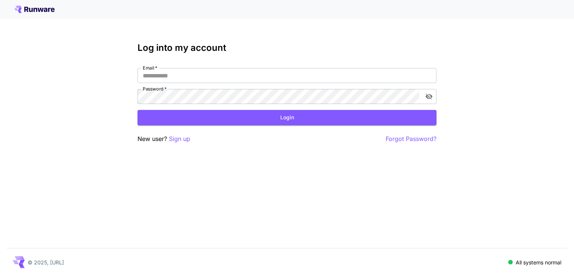 Image resolution: width=574 pixels, height=276 pixels. I want to click on p: Sign up, so click(179, 139).